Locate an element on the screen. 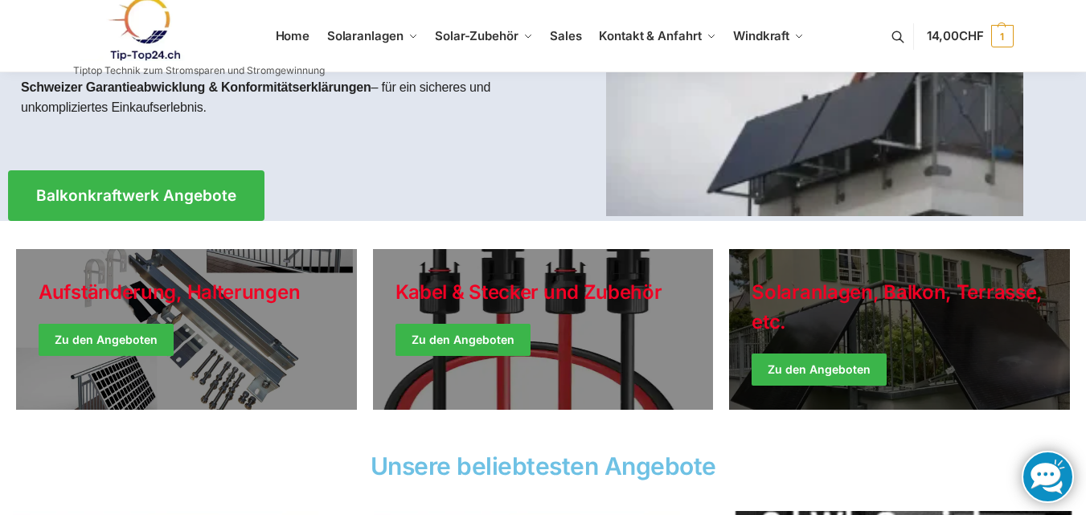 The width and height of the screenshot is (1086, 515). p: Tiptop Technik zum Stromsparen und Stromgewinnung is located at coordinates (199, 71).